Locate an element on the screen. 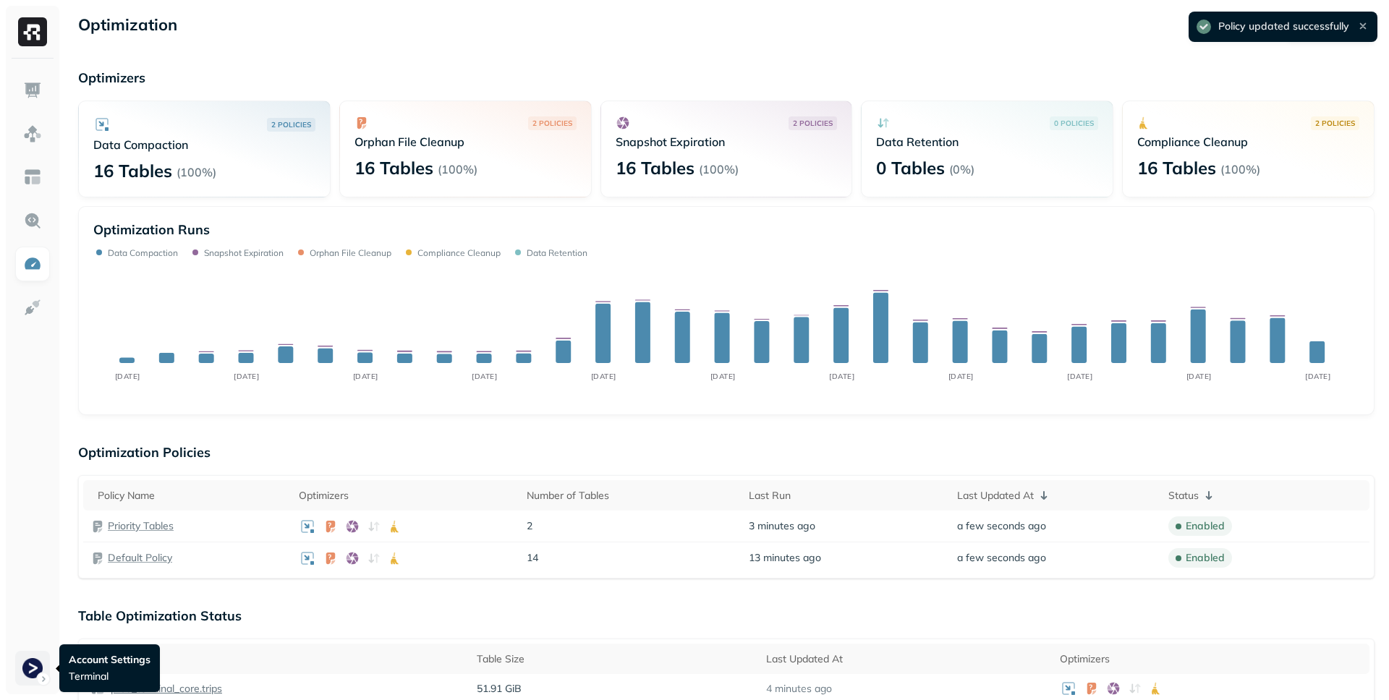 Image resolution: width=1389 pixels, height=700 pixels. p: Optimization Policies is located at coordinates (726, 452).